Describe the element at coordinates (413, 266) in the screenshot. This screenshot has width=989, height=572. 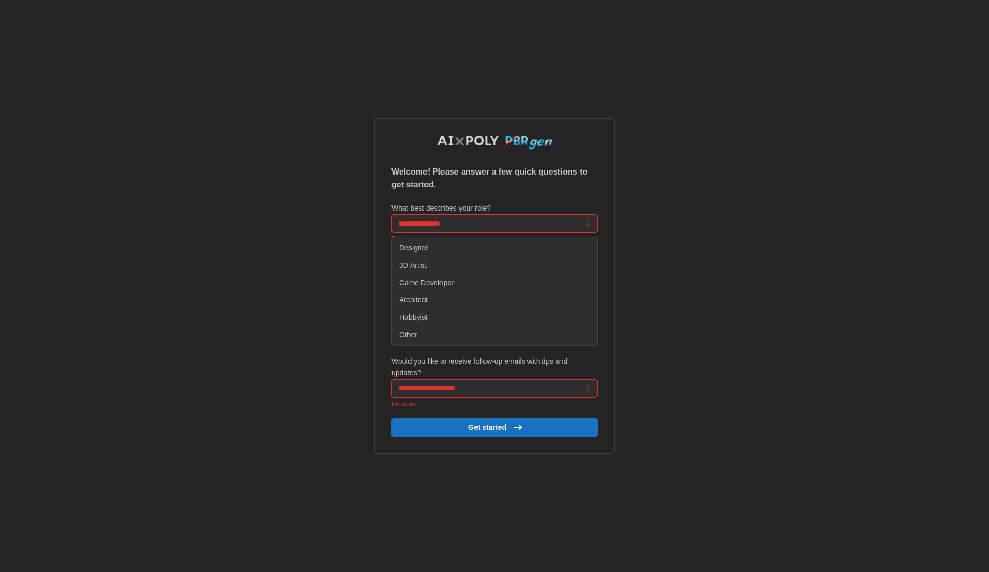
I see `span: 3D Artist` at that location.